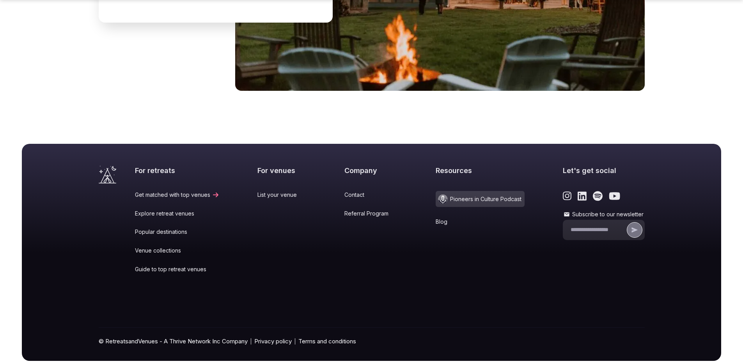  What do you see at coordinates (480, 199) in the screenshot?
I see `span: Pioneers in Culture Podcast` at bounding box center [480, 199].